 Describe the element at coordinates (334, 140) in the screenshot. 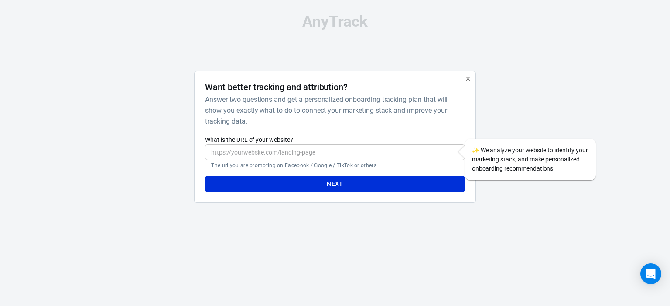

I see `label: What is the URL of your website?` at that location.